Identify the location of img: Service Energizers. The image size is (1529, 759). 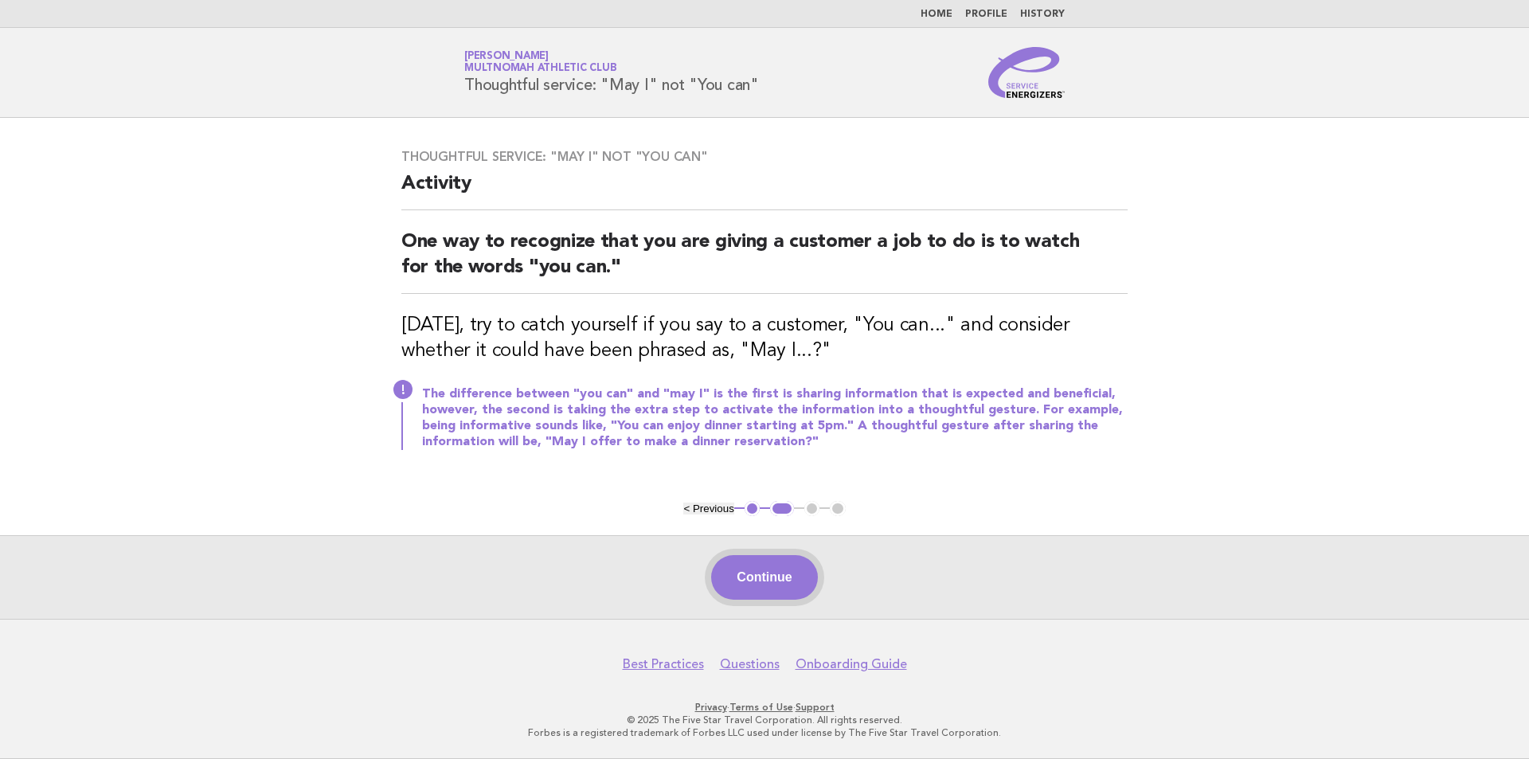
(1026, 72).